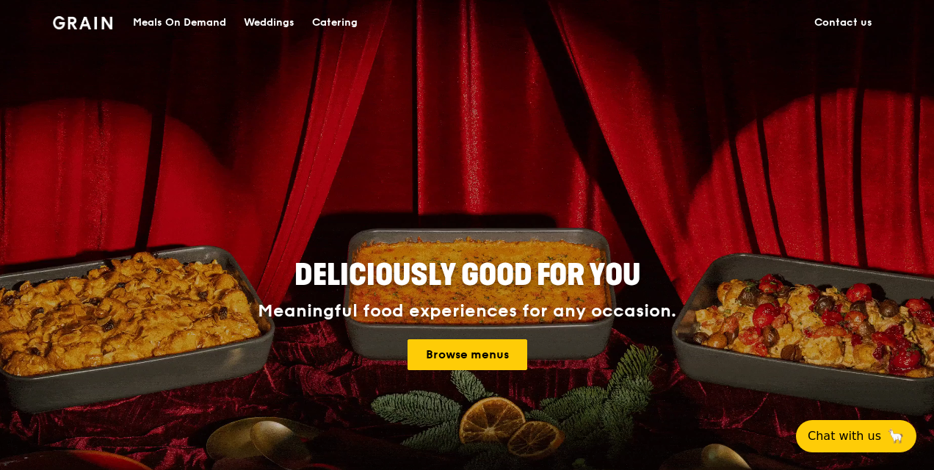 The image size is (934, 470). Describe the element at coordinates (335, 23) in the screenshot. I see `div: Catering` at that location.